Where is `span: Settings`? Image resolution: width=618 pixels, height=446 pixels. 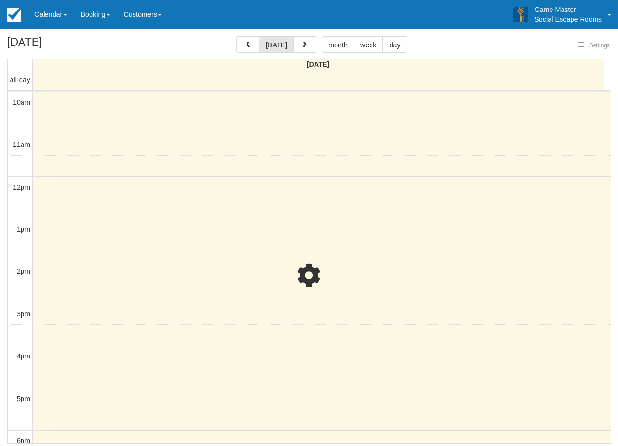 span: Settings is located at coordinates (600, 45).